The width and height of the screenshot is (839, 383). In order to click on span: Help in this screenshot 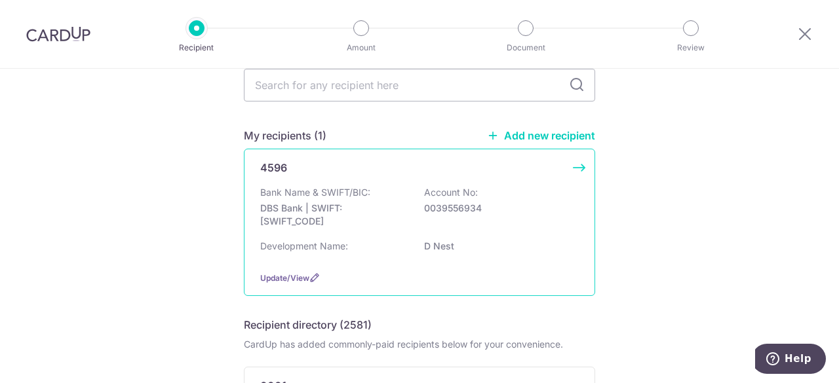, I will do `click(43, 15)`.